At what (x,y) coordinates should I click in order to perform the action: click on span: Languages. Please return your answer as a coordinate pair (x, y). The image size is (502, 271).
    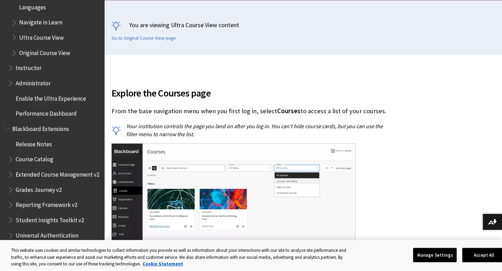
    Looking at the image, I should click on (32, 6).